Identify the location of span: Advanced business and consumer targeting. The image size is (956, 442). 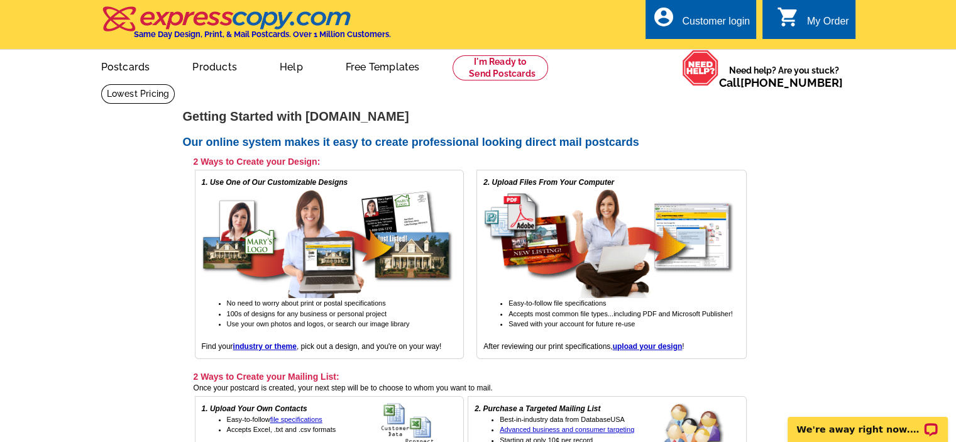
(567, 429).